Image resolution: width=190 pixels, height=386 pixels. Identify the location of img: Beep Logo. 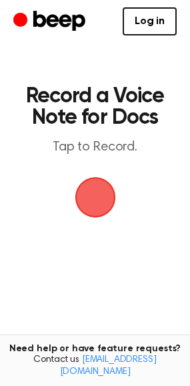
(96, 197).